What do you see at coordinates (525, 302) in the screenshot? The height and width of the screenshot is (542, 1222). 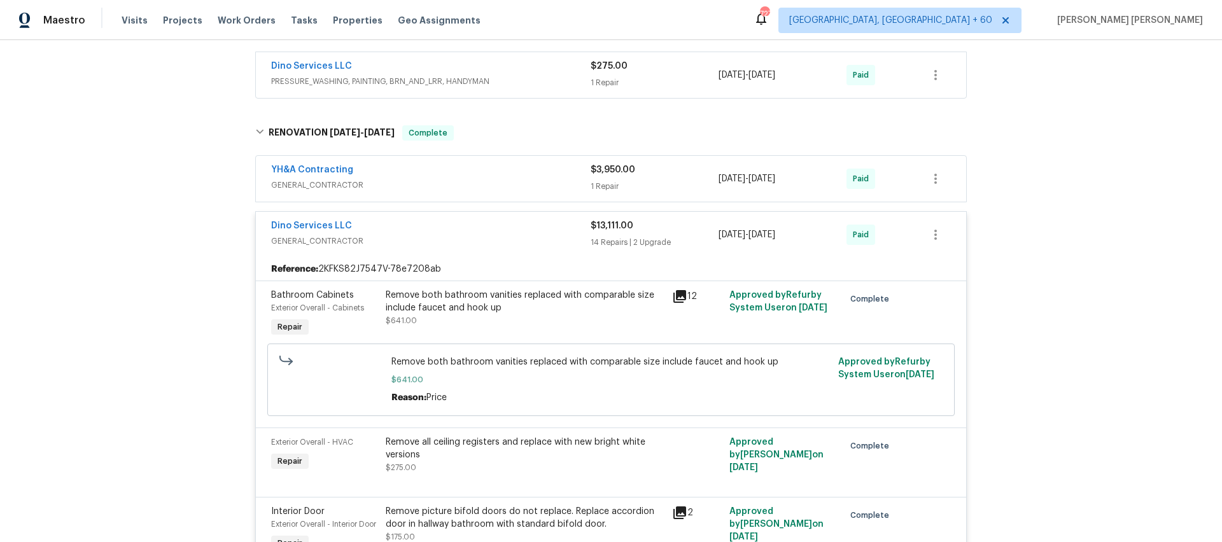 I see `div: Remove both bathroom vanities replaced with comparable size include faucet and hook up` at bounding box center [525, 302].